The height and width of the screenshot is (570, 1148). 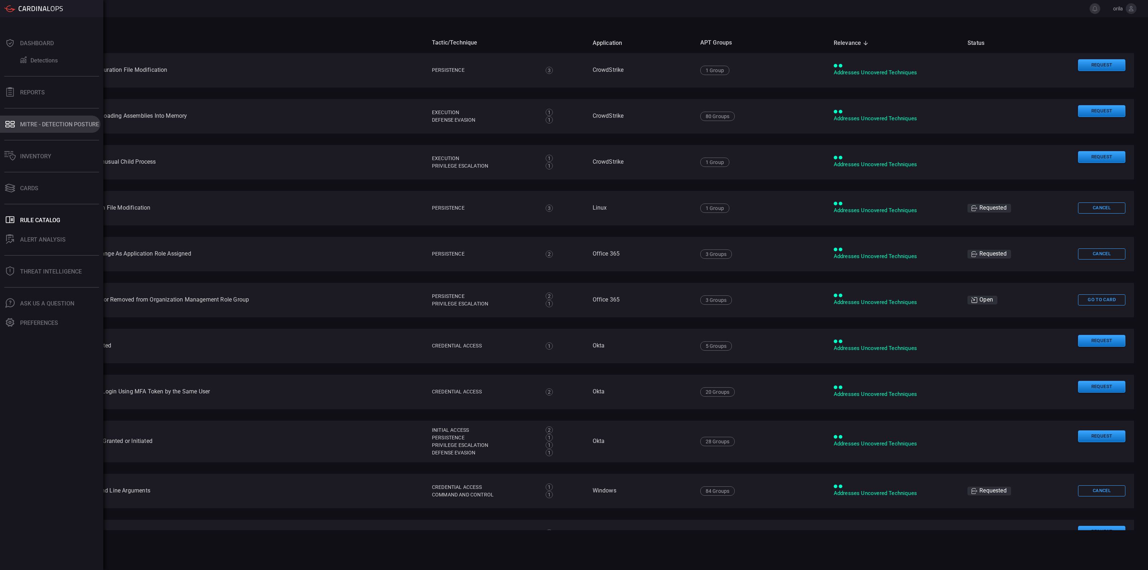 I want to click on div: 28 Groups, so click(x=718, y=441).